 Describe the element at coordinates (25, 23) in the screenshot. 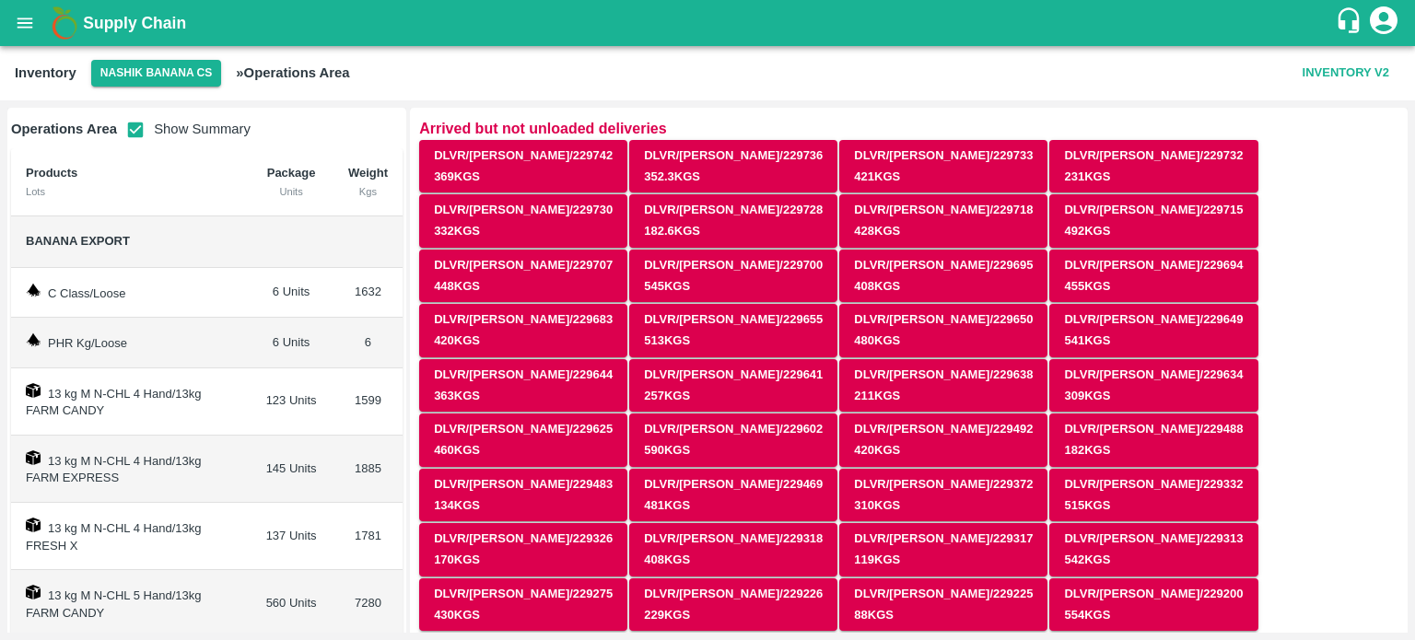

I see `button: open drawer` at that location.